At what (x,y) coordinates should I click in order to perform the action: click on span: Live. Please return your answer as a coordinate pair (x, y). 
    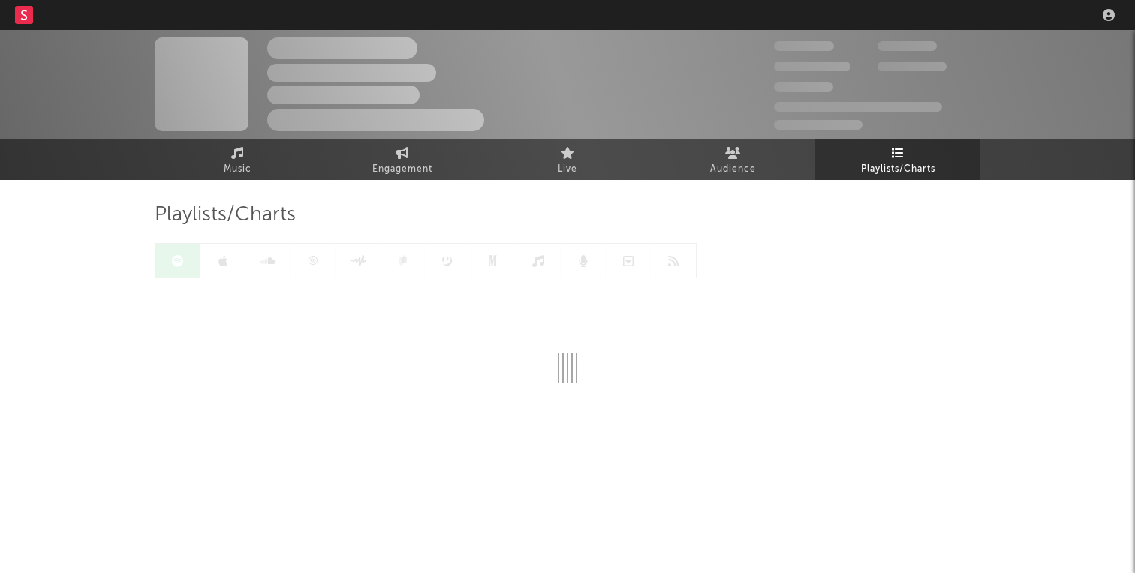
    Looking at the image, I should click on (567, 170).